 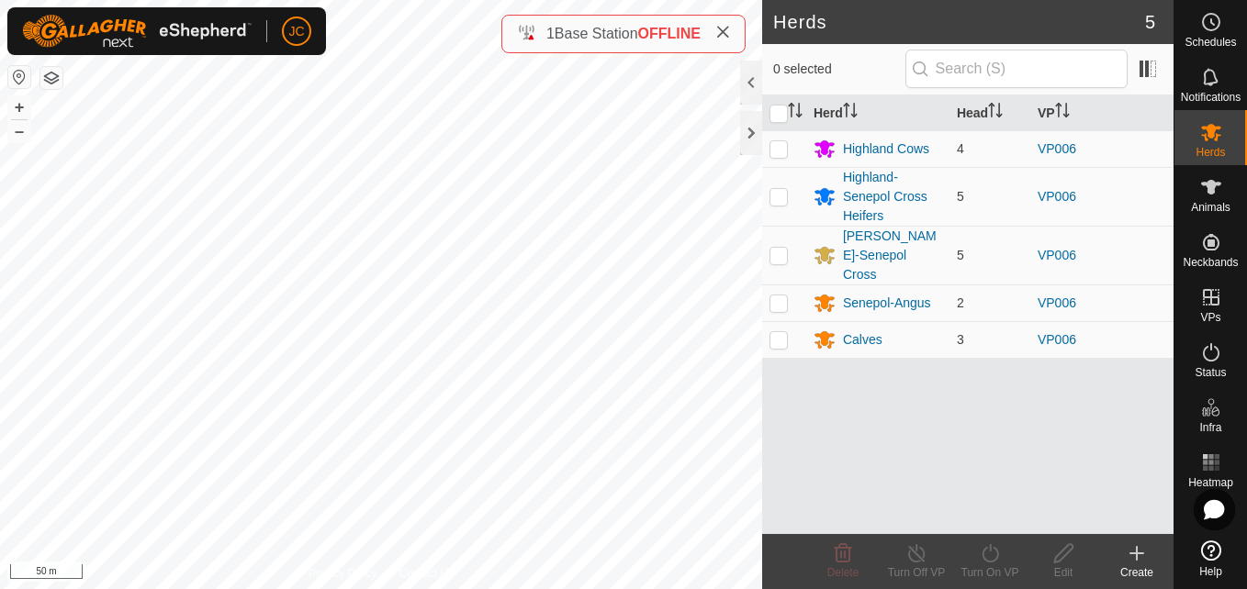 What do you see at coordinates (1210, 572) in the screenshot?
I see `span: Help` at bounding box center [1210, 572].